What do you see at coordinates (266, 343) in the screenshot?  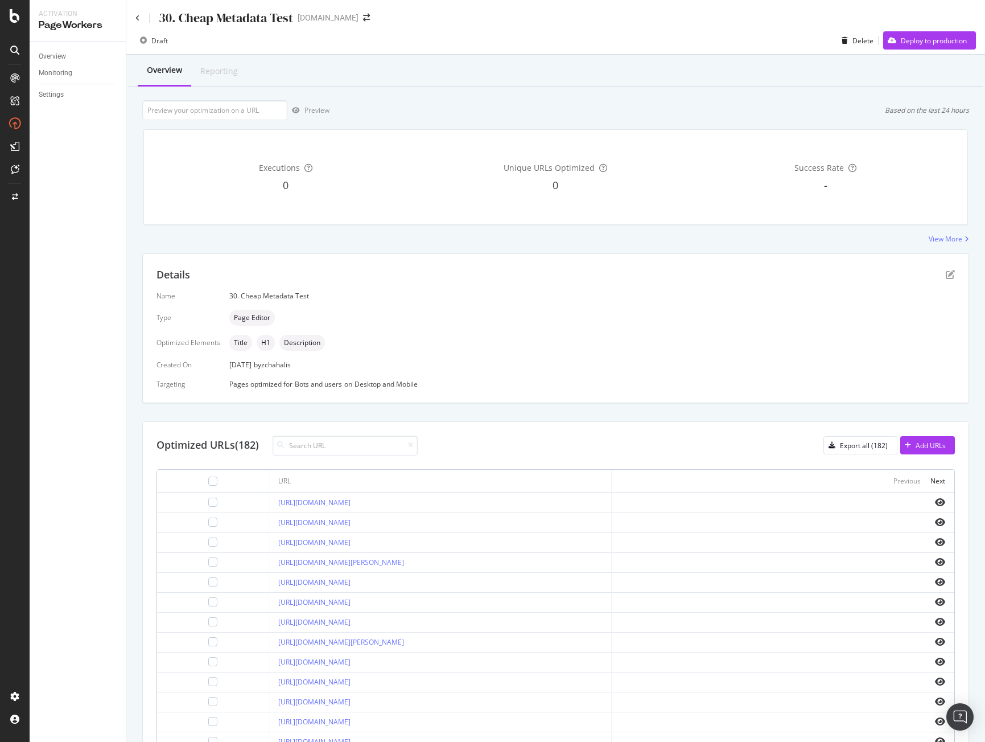 I see `span: H1` at bounding box center [266, 343].